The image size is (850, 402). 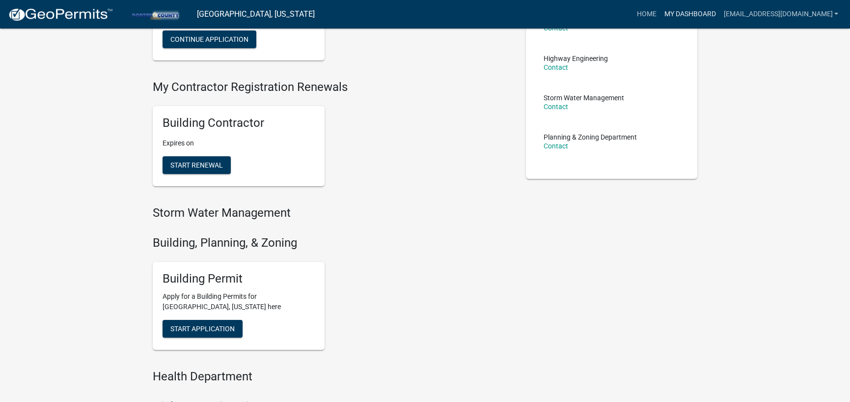 What do you see at coordinates (584, 98) in the screenshot?
I see `p: Storm Water Management` at bounding box center [584, 98].